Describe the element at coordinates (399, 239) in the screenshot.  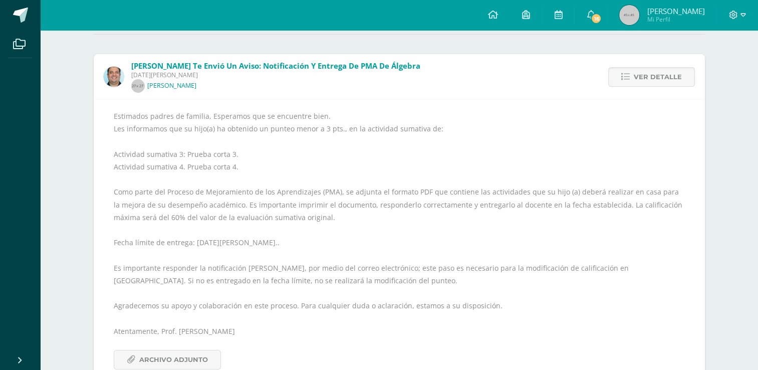
I see `div: Estimados padres de familia, Esperamos que se encuentre bien. Les informamos que su hijo(a) ha ob...` at that location.